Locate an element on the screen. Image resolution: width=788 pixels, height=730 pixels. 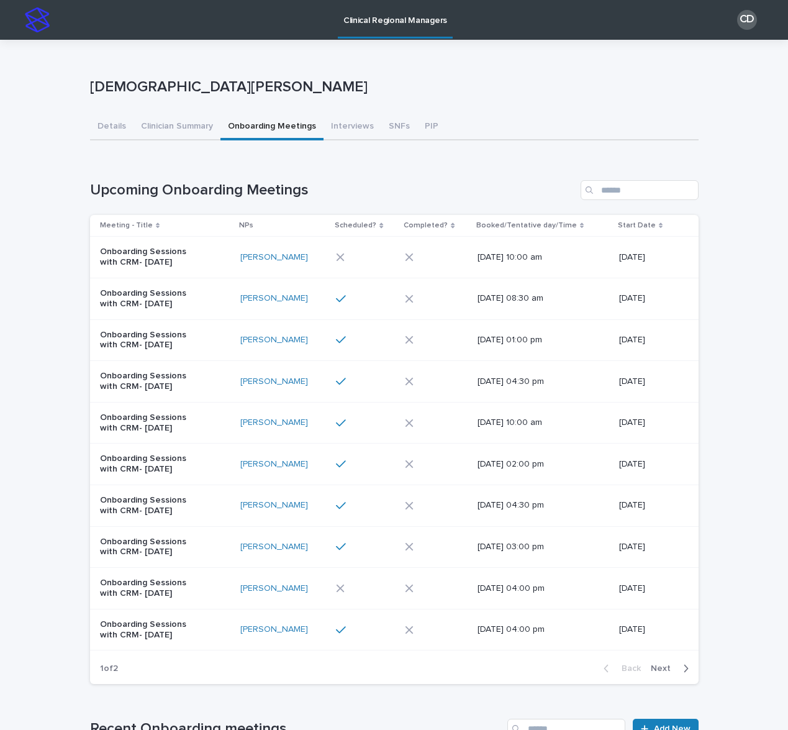
span: Back is located at coordinates (627, 668).